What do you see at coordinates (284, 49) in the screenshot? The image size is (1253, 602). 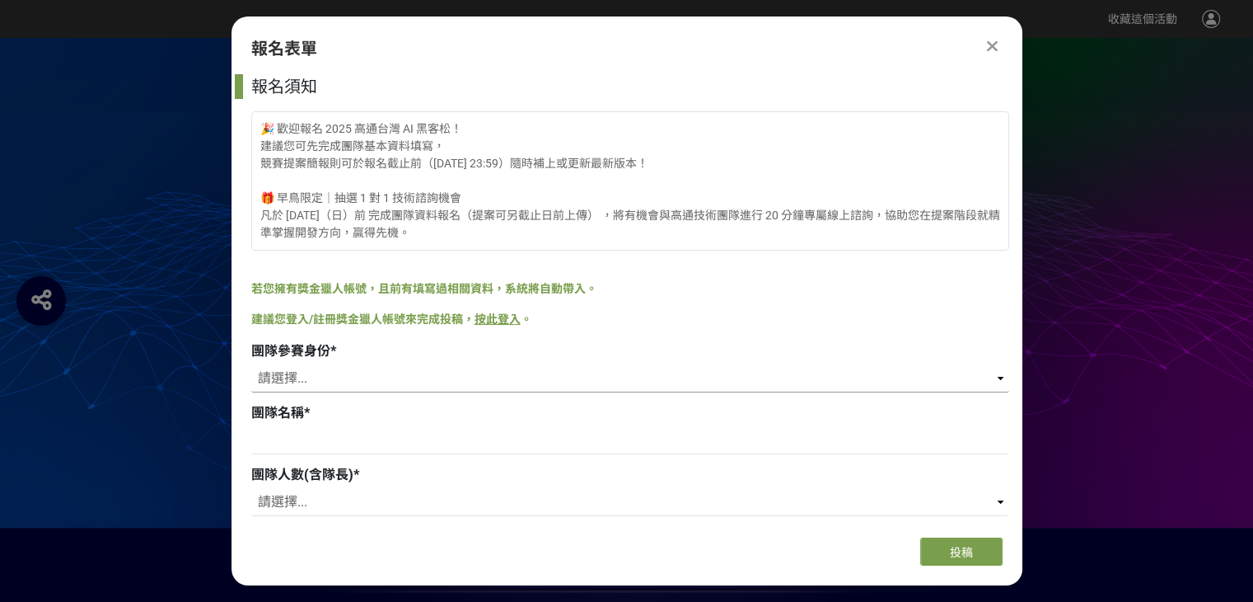 I see `span: 報名表單` at bounding box center [284, 49].